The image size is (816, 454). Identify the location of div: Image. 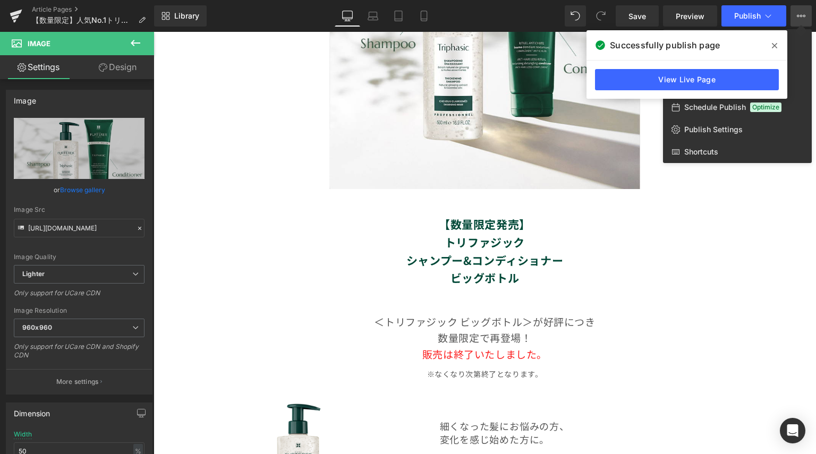
(25, 98).